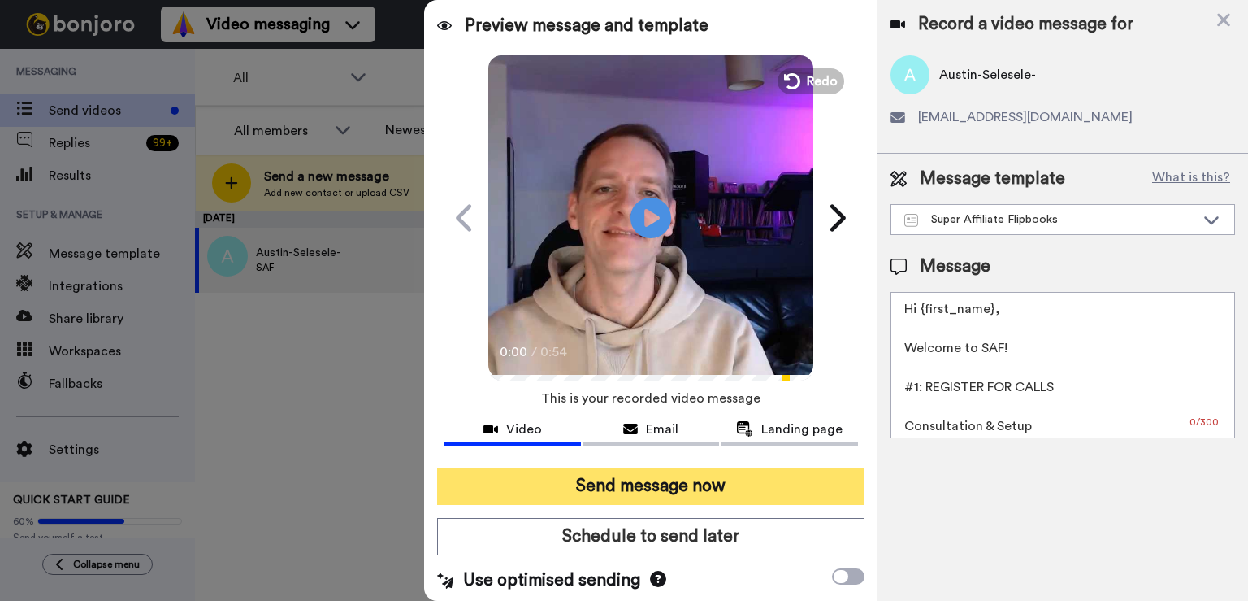 The height and width of the screenshot is (601, 1248). Describe the element at coordinates (554, 352) in the screenshot. I see `span: 0:54` at that location.